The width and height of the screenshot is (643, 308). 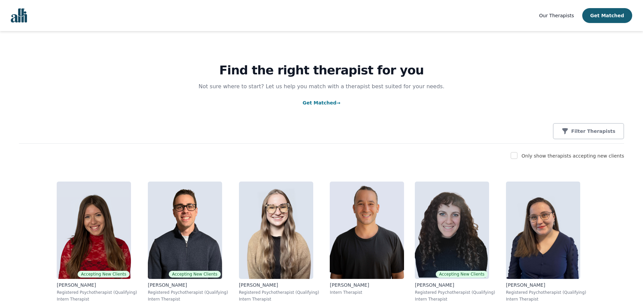 I want to click on label: Only show therapists accepting new clients, so click(x=573, y=156).